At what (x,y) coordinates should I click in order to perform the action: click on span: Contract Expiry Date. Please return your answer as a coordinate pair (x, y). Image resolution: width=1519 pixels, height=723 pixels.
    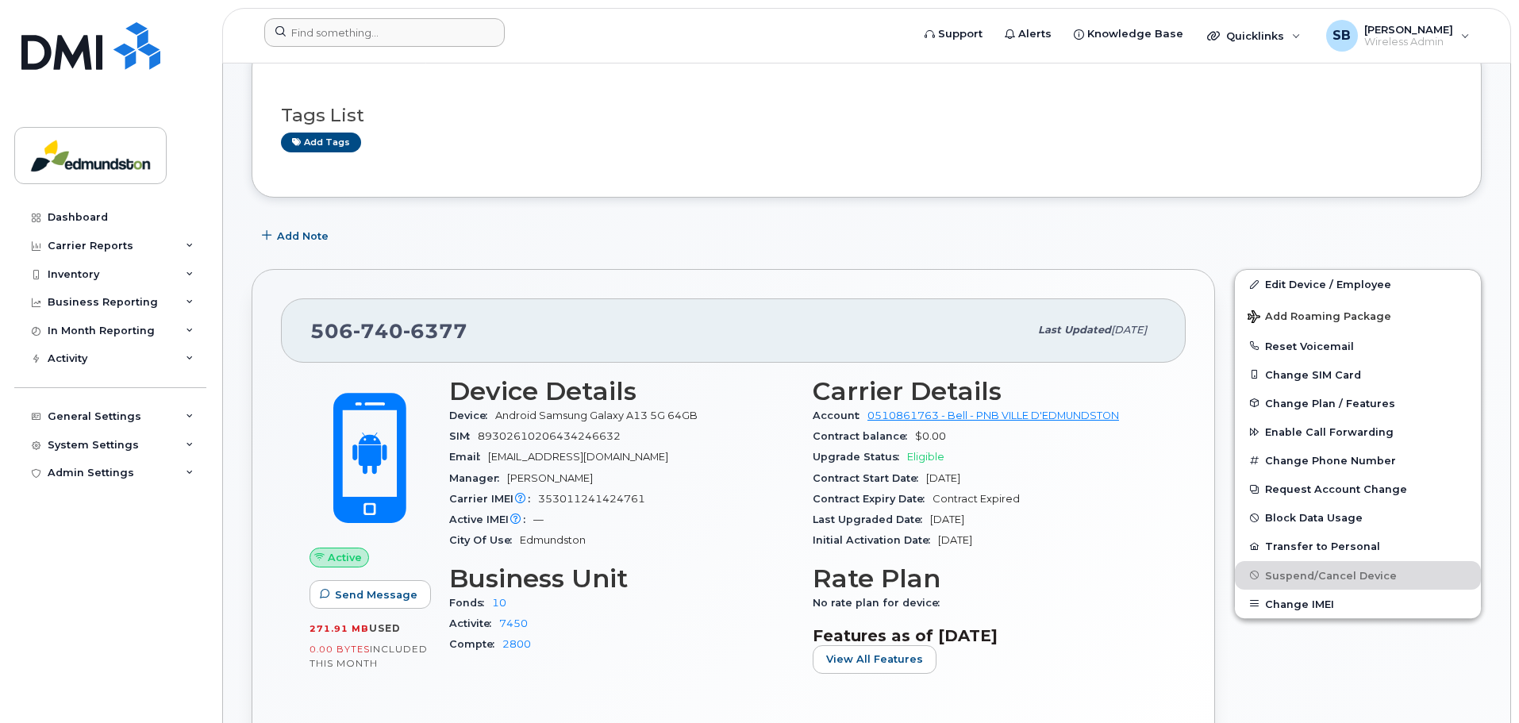
    Looking at the image, I should click on (872, 498).